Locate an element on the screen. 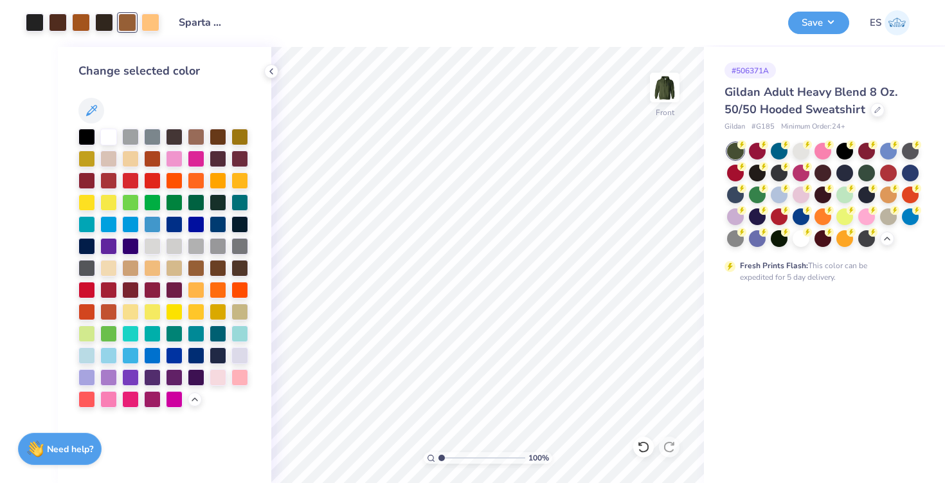  span: # G185 is located at coordinates (763, 127).